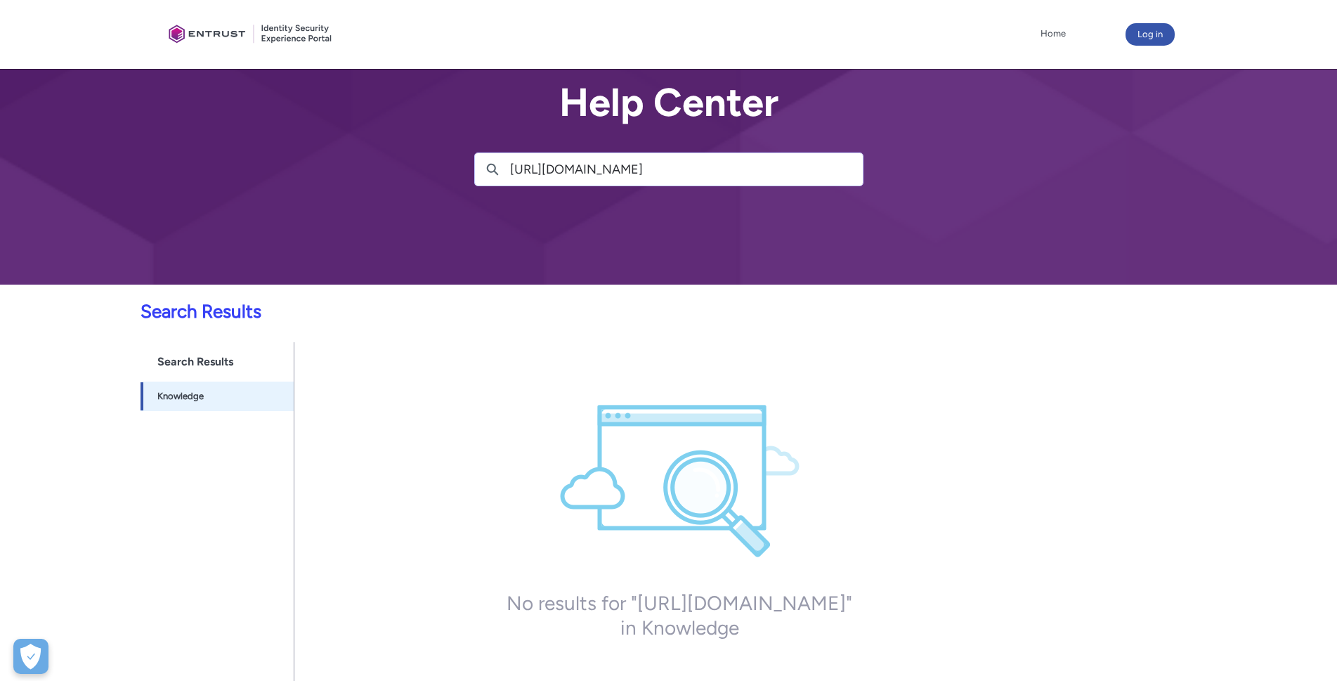 This screenshot has width=1337, height=681. I want to click on h1: Search Results, so click(217, 362).